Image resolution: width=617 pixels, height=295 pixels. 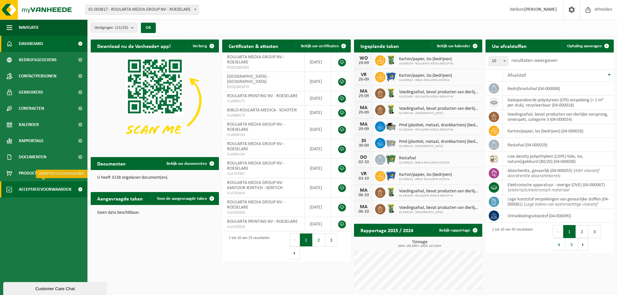 What do you see at coordinates (295, 253) in the screenshot?
I see `button: Next` at bounding box center [295, 253].